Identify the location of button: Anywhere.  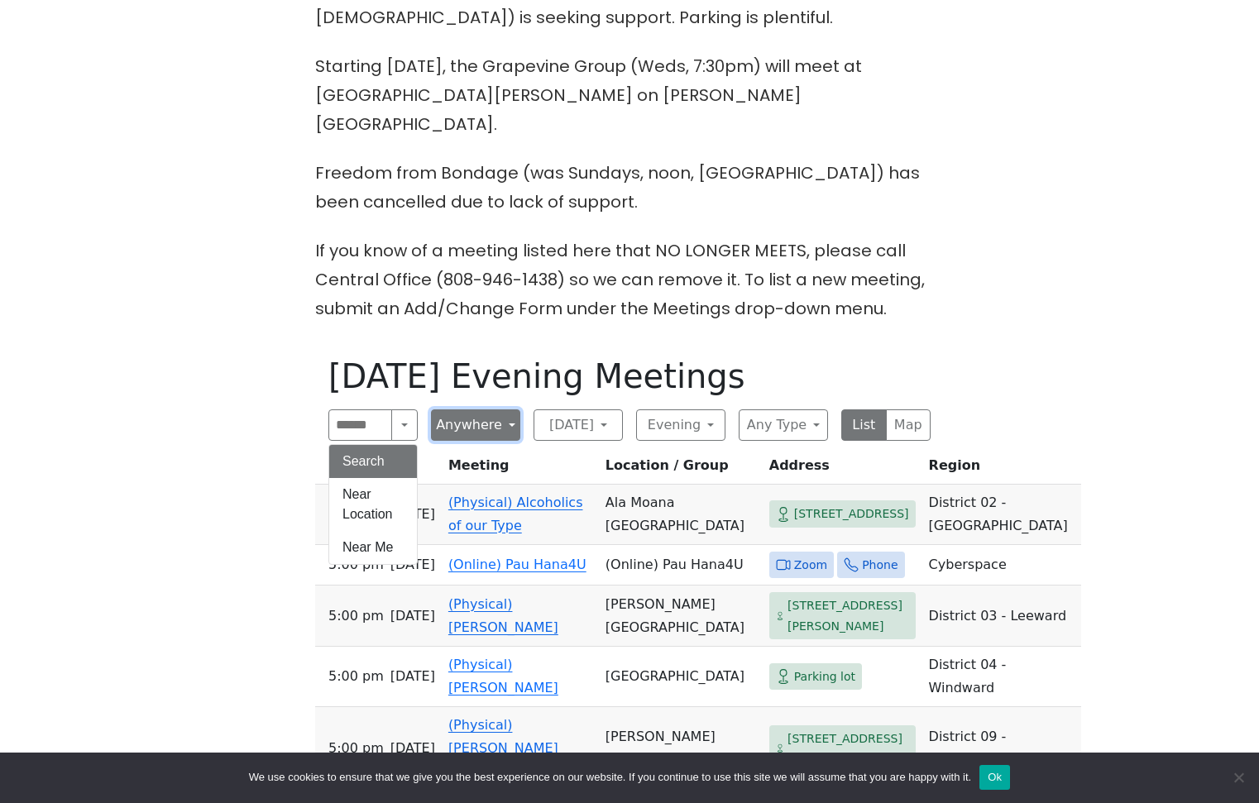
(476, 425).